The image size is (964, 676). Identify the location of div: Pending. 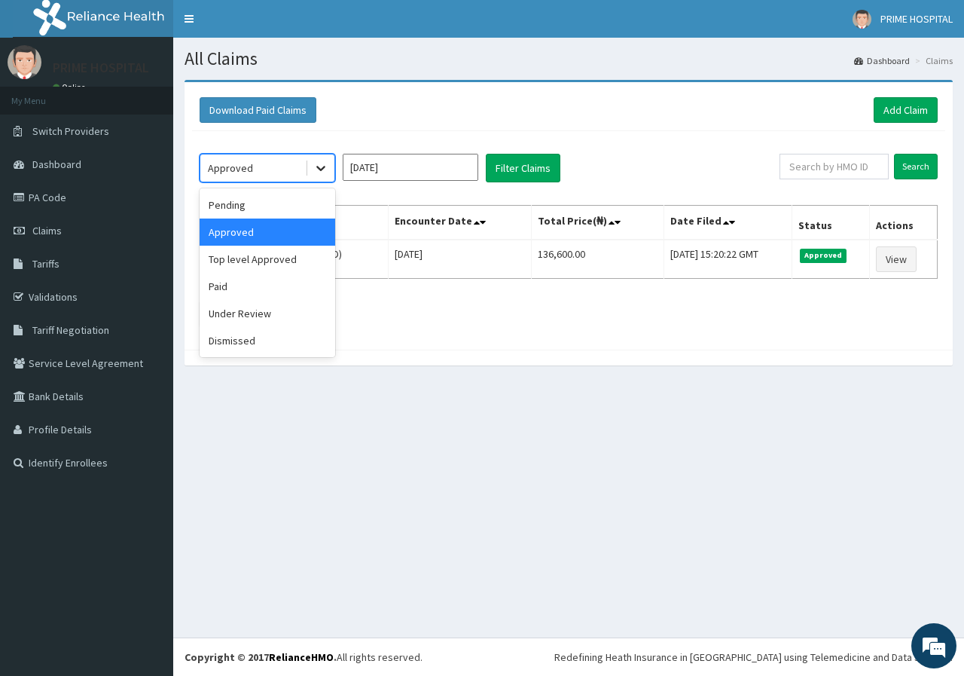
(267, 205).